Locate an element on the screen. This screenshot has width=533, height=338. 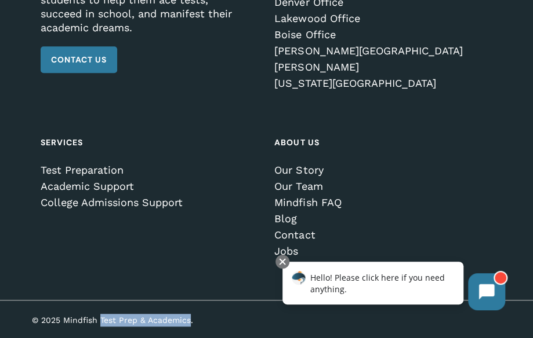
a: Test Preparation is located at coordinates (144, 170).